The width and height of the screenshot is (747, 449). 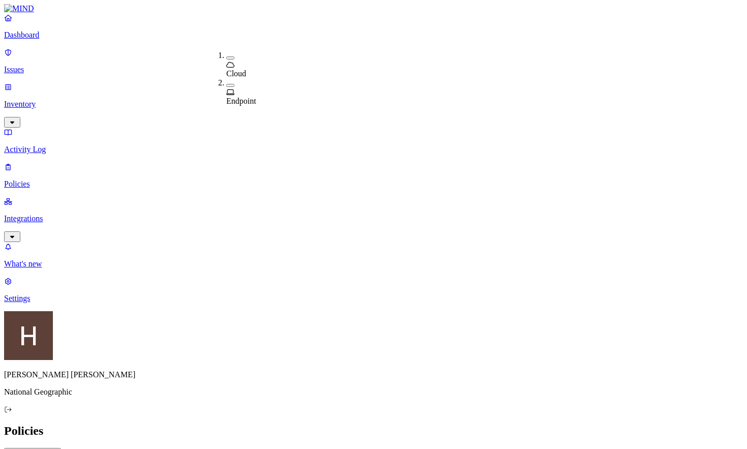 I want to click on p: Dashboard, so click(x=373, y=35).